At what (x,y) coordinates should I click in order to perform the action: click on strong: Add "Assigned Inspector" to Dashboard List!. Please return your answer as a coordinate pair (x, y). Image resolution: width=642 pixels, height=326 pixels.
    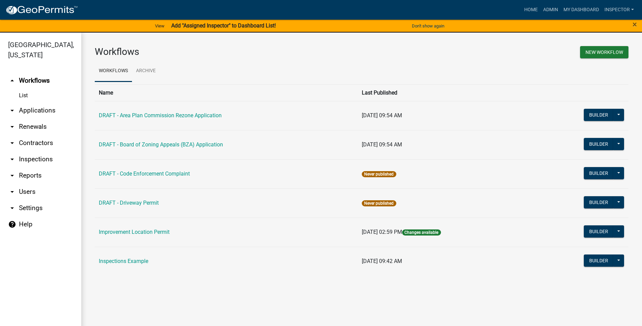
    Looking at the image, I should click on (223, 25).